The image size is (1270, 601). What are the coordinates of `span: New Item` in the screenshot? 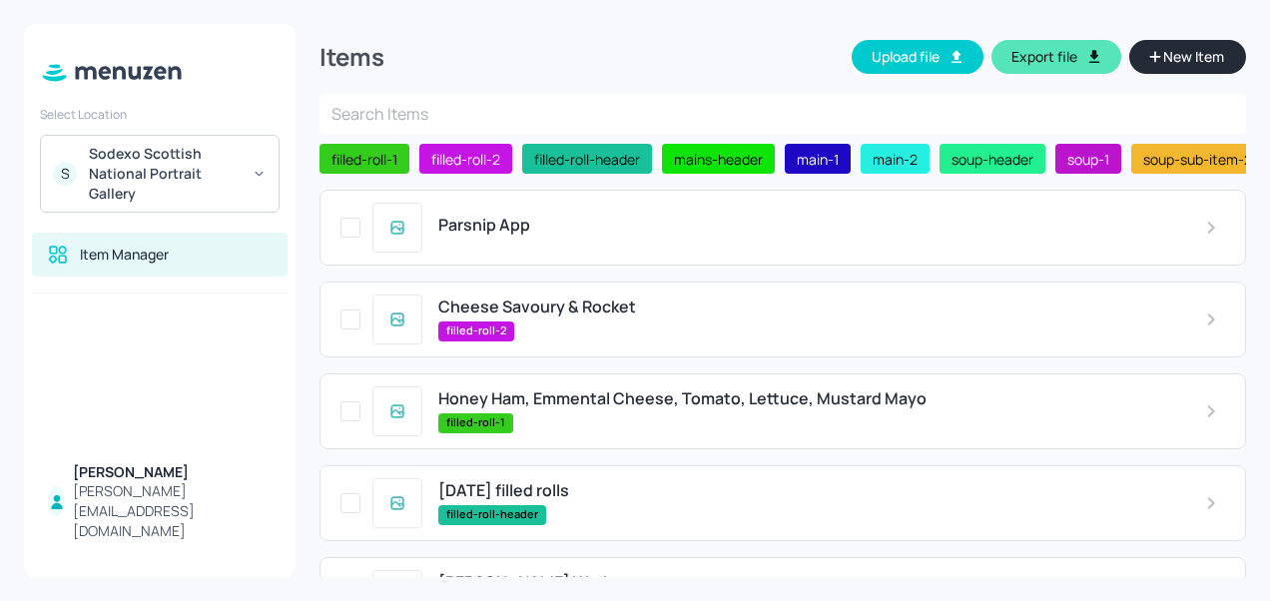 It's located at (1193, 57).